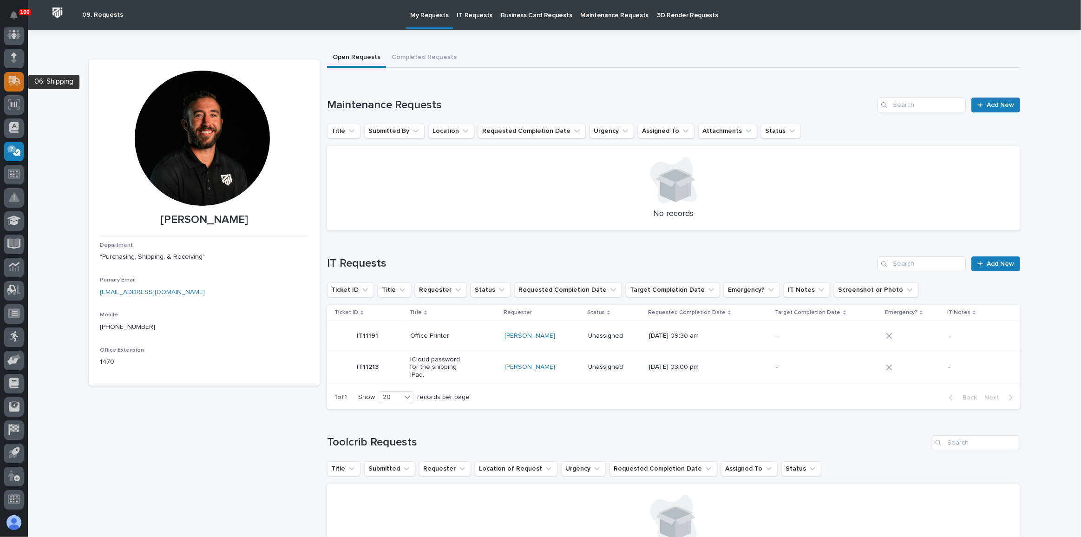  Describe the element at coordinates (368, 366) in the screenshot. I see `p: IT11213` at that location.